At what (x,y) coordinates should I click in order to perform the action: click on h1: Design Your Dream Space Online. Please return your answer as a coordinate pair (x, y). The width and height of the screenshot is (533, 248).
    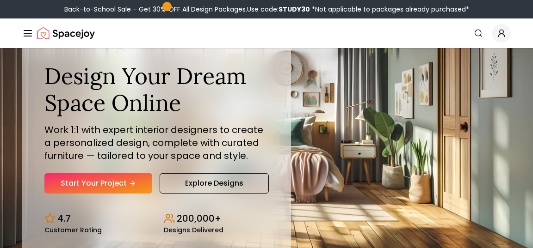
    Looking at the image, I should click on (156, 89).